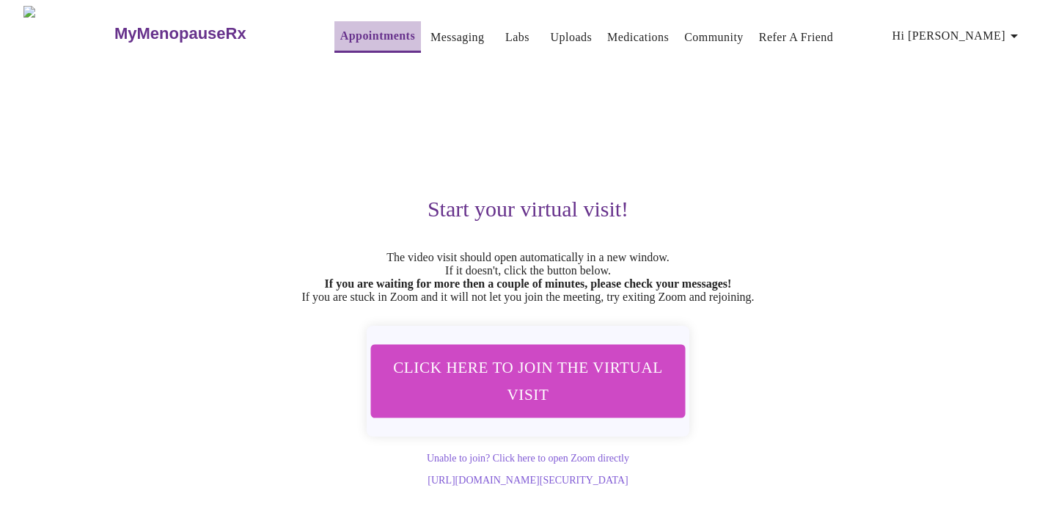 The image size is (1056, 507). What do you see at coordinates (457, 37) in the screenshot?
I see `a: Messaging` at bounding box center [457, 37].